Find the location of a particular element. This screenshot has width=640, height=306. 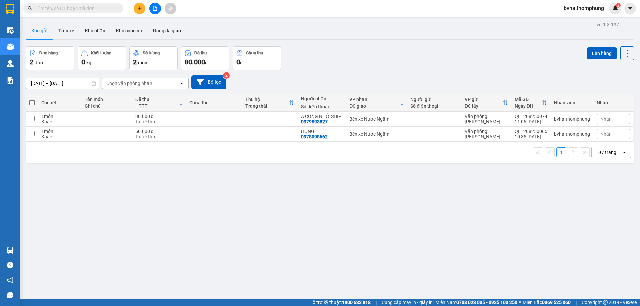

button: file-add is located at coordinates (155, 8).